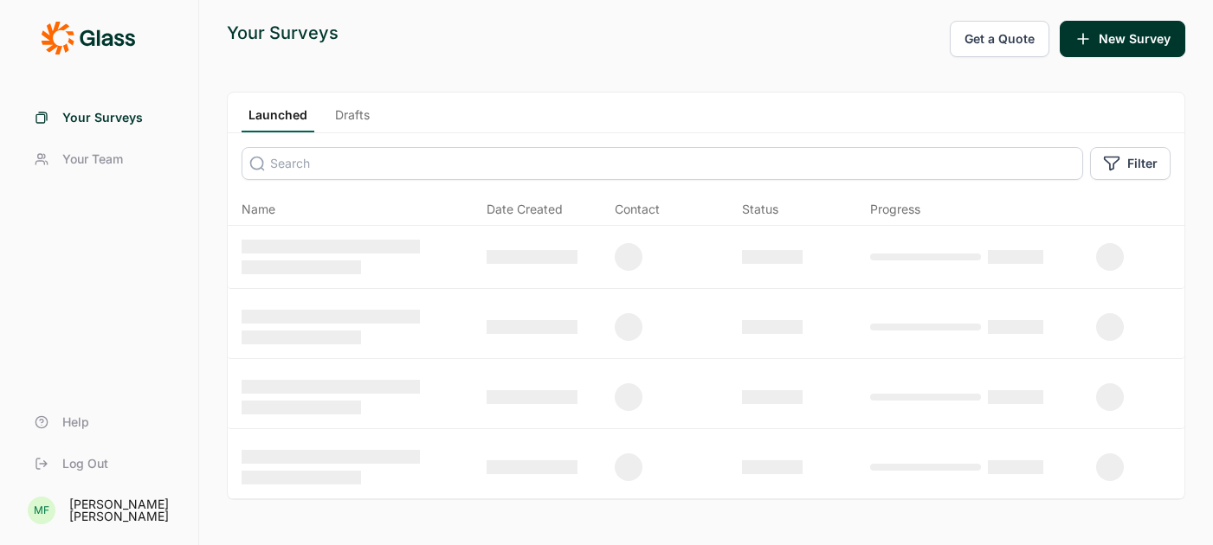 This screenshot has width=1213, height=545. What do you see at coordinates (895, 209) in the screenshot?
I see `div: Progress` at bounding box center [895, 209].